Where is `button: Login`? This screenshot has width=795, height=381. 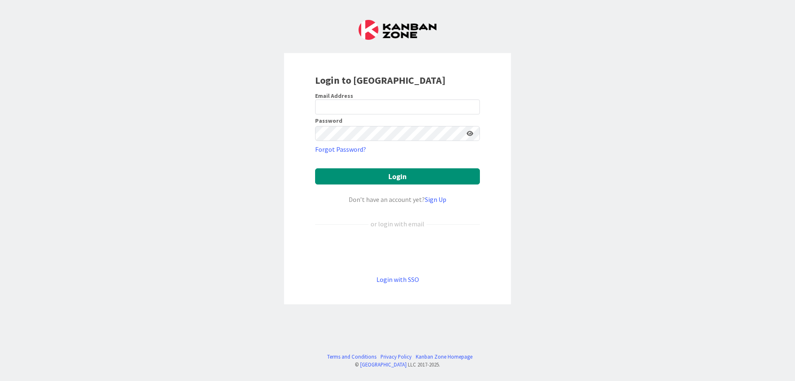 button: Login is located at coordinates (398, 176).